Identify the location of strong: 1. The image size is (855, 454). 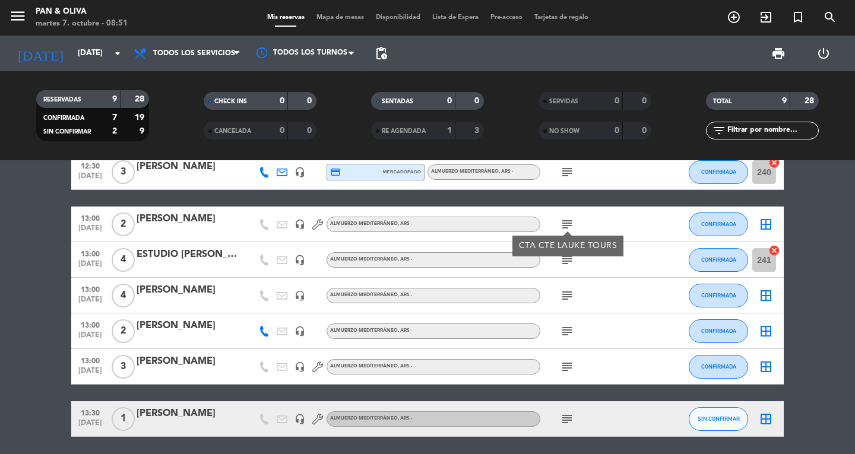
(449, 131).